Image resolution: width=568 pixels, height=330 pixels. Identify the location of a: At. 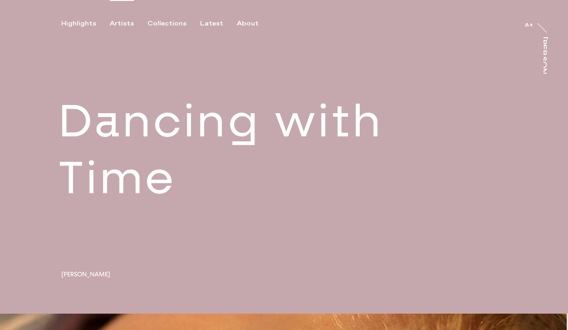
(529, 22).